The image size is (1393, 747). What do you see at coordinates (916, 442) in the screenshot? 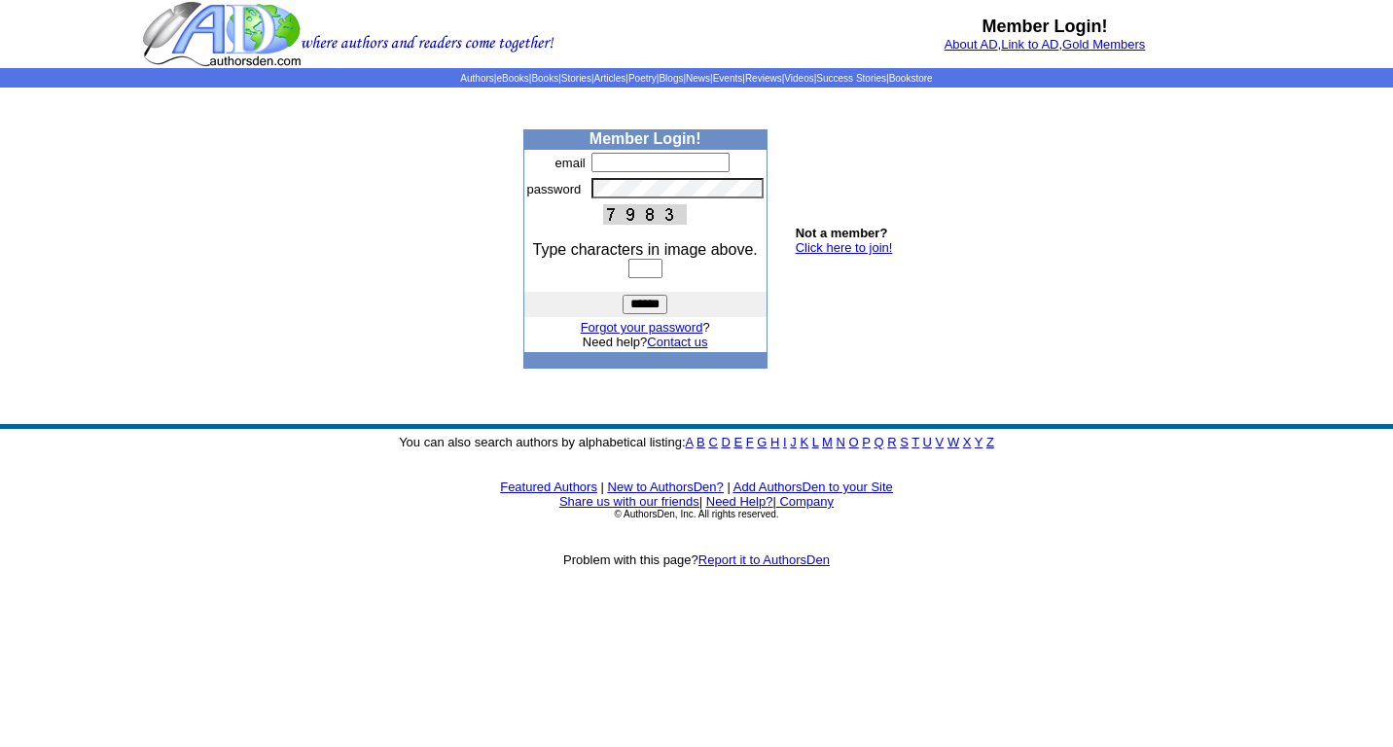
I see `a: T` at bounding box center [916, 442].